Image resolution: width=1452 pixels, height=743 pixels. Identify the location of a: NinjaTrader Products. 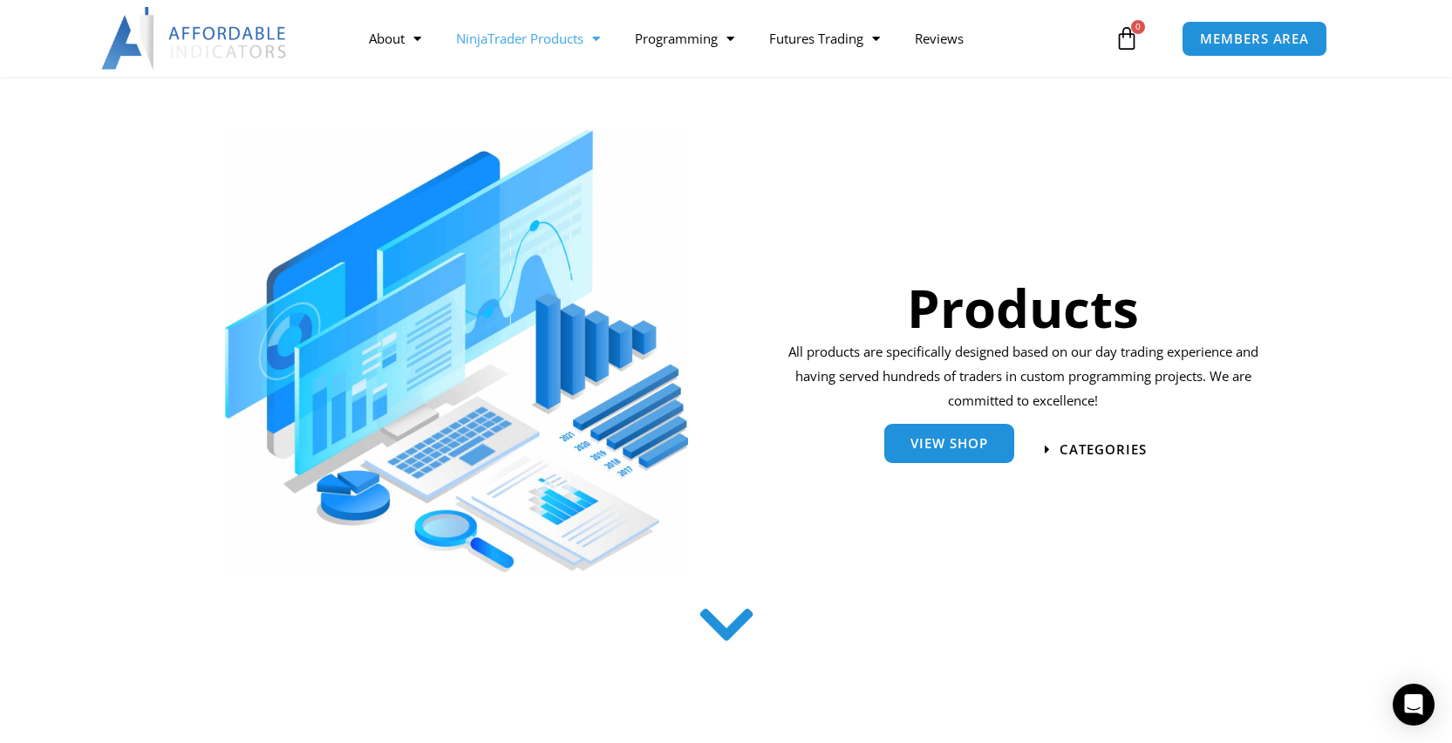
(528, 38).